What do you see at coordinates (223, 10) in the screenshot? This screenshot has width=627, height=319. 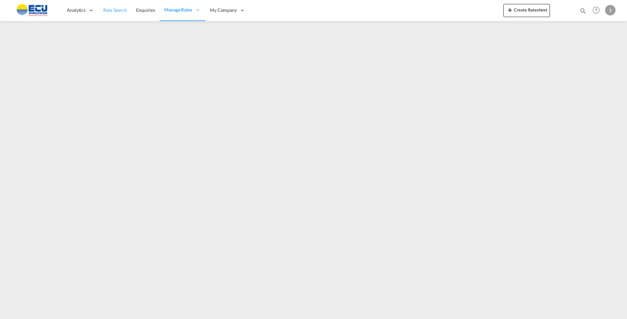 I see `span: My Company` at bounding box center [223, 10].